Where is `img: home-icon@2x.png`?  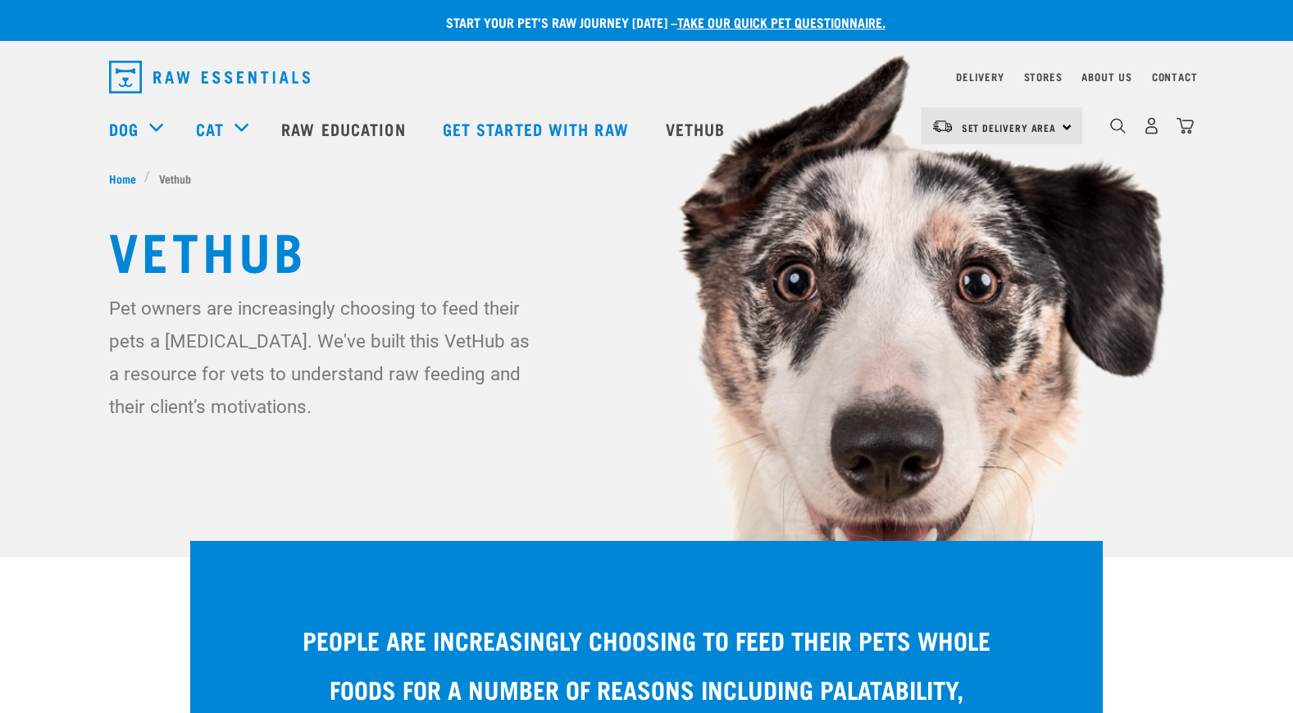
img: home-icon@2x.png is located at coordinates (1185, 125).